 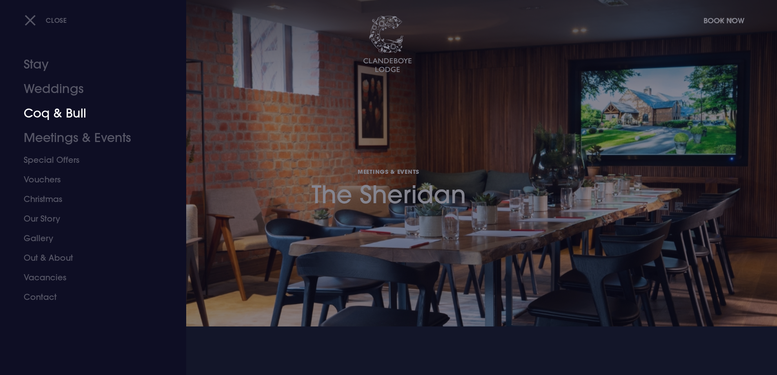 What do you see at coordinates (56, 20) in the screenshot?
I see `span: Close` at bounding box center [56, 20].